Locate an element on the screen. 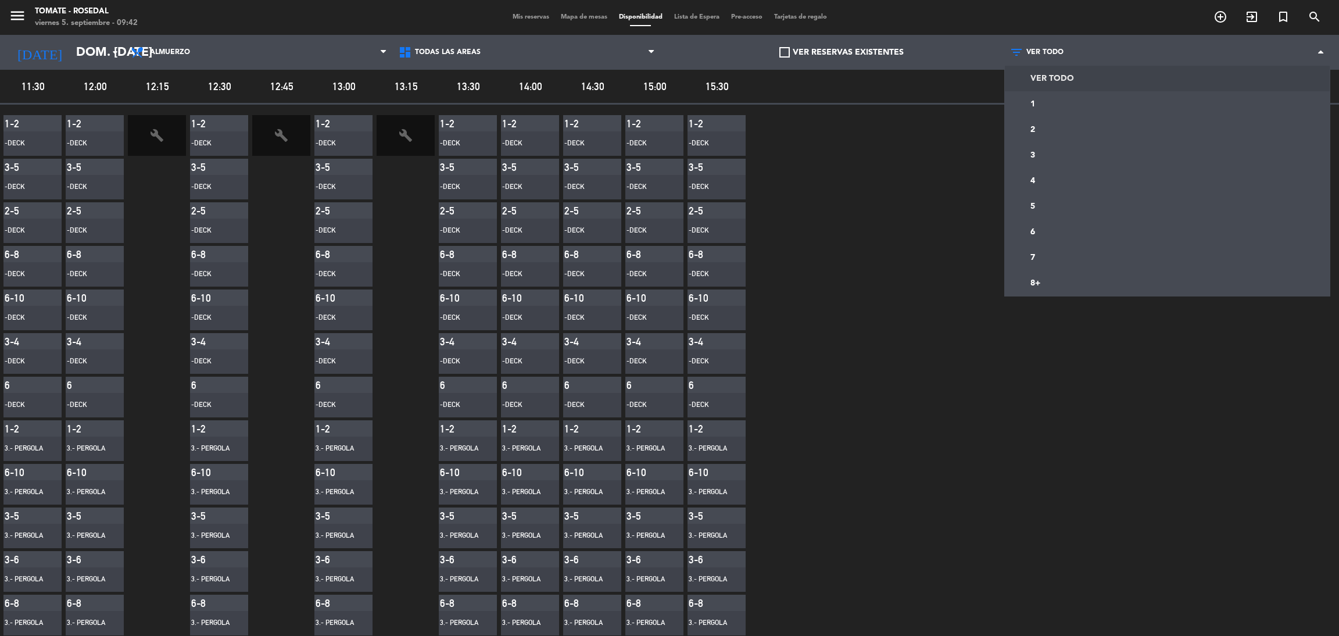  a: VER TODO is located at coordinates (1167, 78).